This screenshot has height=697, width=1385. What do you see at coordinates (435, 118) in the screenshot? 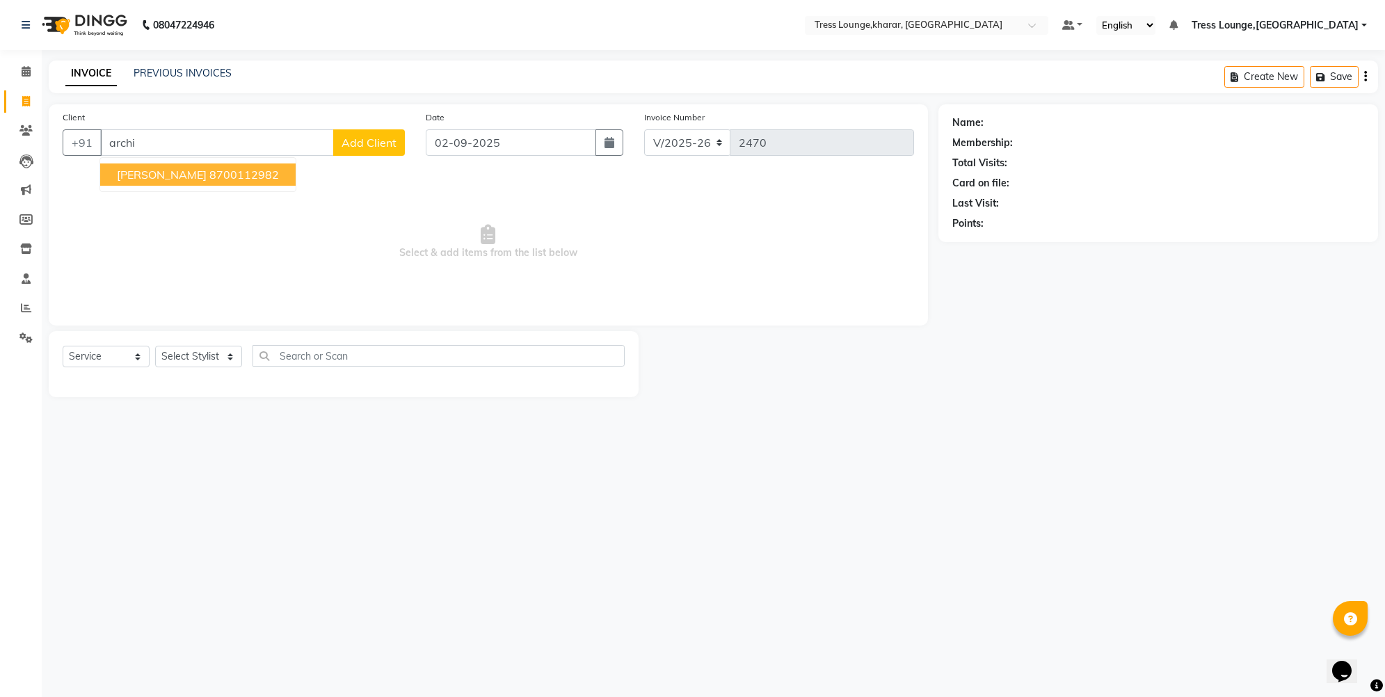
I see `label: Date` at bounding box center [435, 118].